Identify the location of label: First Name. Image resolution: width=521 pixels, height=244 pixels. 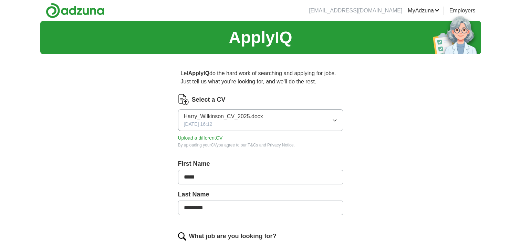
(261, 164).